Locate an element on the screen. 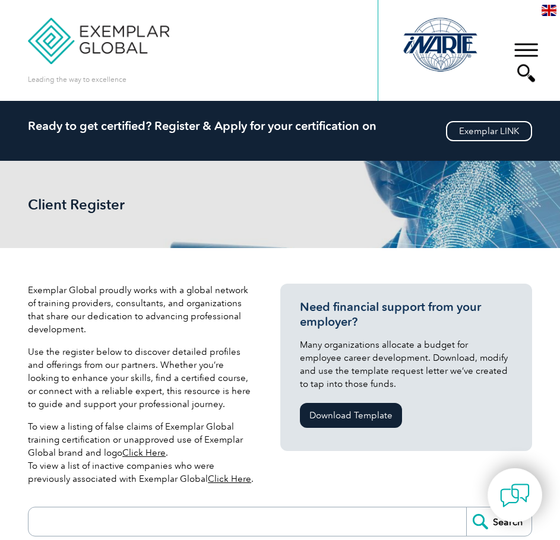  p: To view a listing of false claims of Exemplar Global training certification or unapproved use of ... is located at coordinates (141, 453).